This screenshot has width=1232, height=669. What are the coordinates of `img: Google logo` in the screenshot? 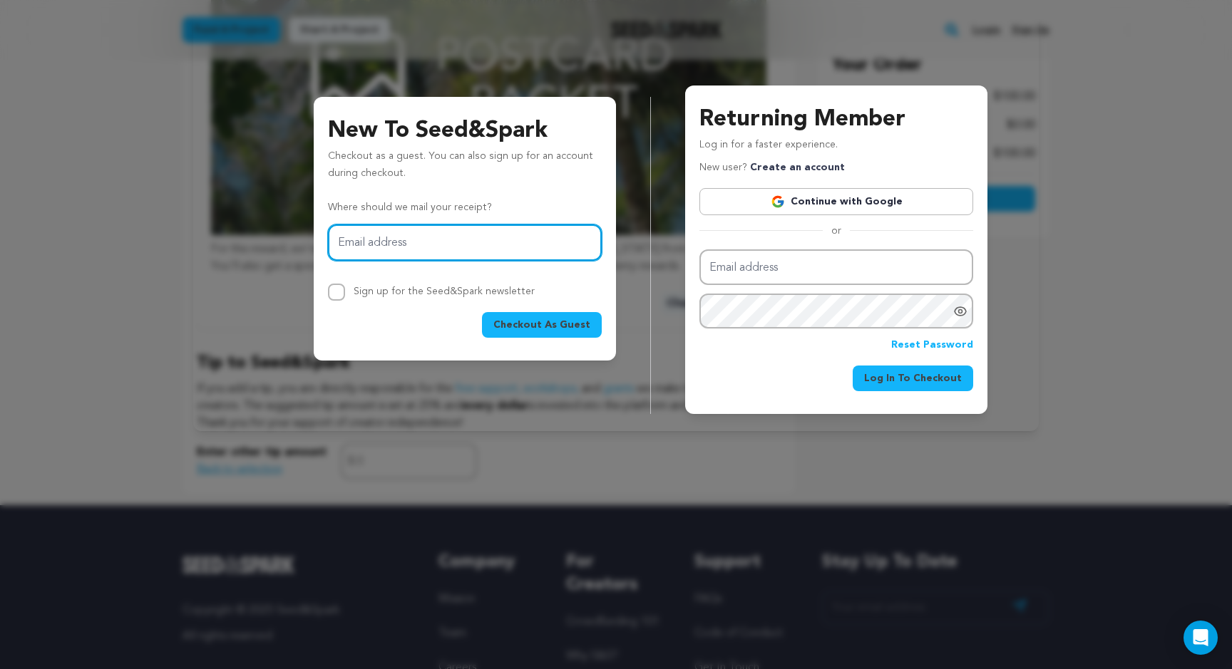 It's located at (778, 202).